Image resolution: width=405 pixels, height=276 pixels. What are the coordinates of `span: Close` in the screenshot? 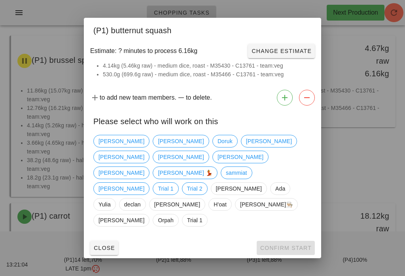 It's located at (104, 248).